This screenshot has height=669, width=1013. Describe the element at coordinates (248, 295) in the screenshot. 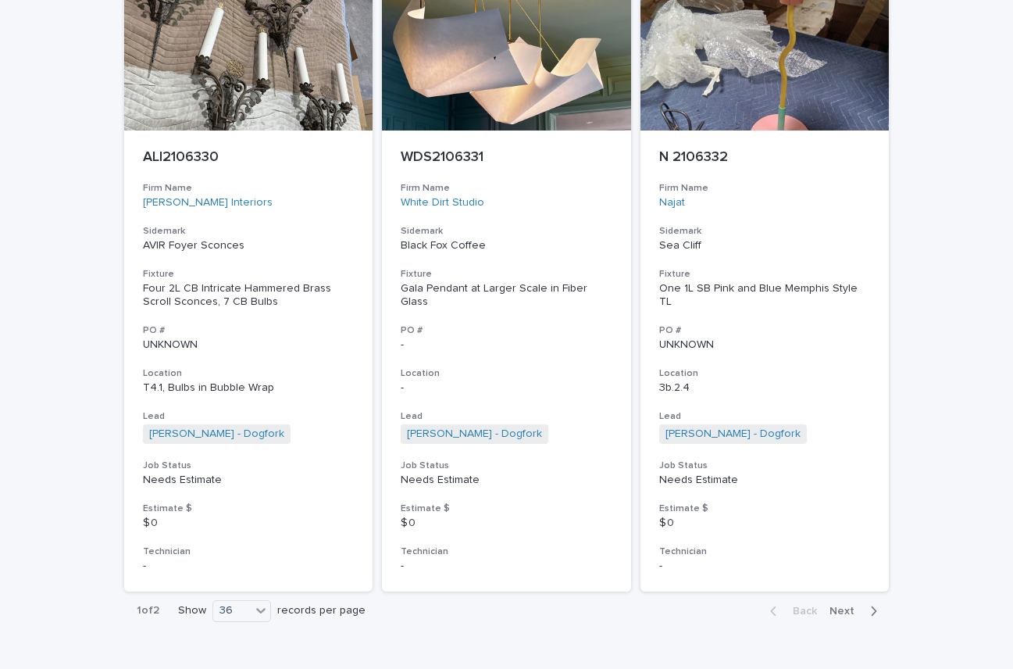

I see `div: Four 2L CB Intricate Hammered Brass Scroll Sconces, 7 CB Bulbs` at that location.